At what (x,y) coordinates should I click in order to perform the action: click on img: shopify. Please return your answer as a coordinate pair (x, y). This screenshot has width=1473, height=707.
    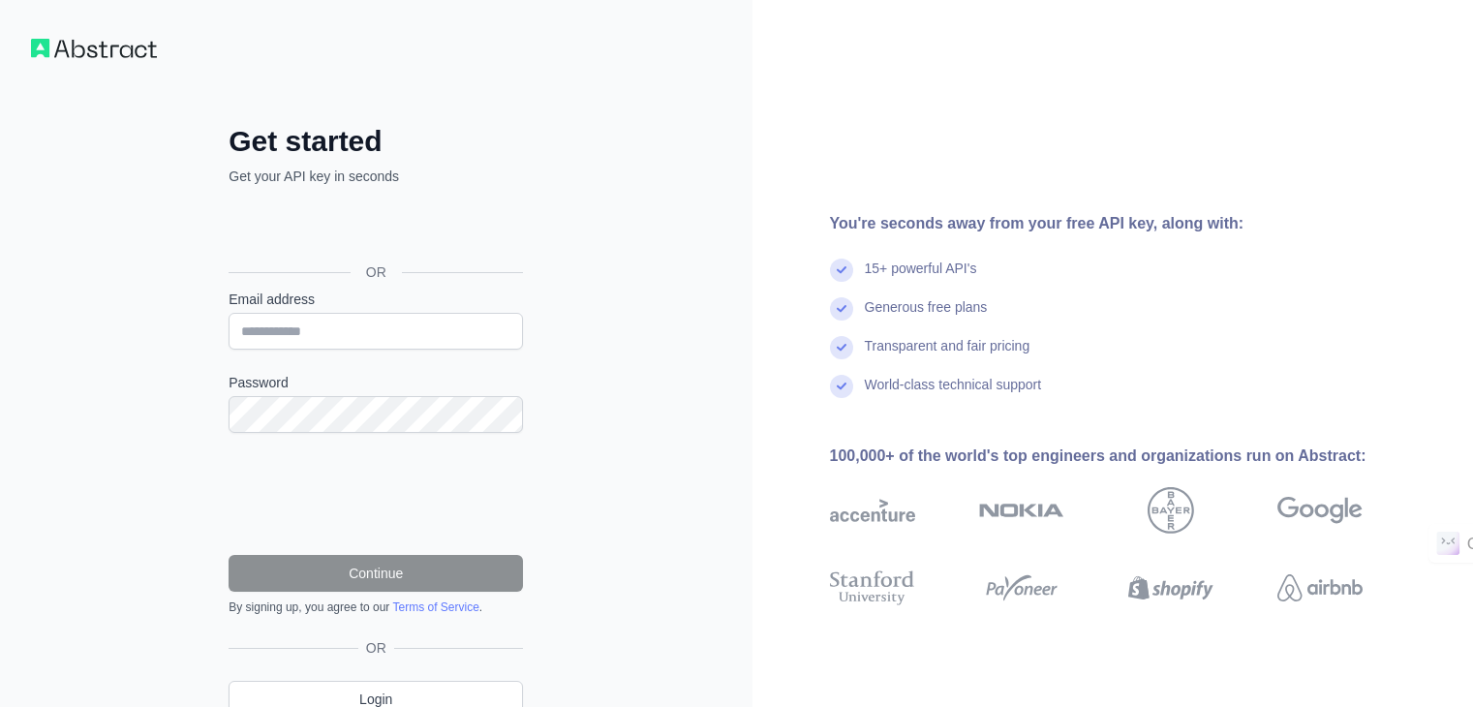
    Looking at the image, I should click on (1171, 588).